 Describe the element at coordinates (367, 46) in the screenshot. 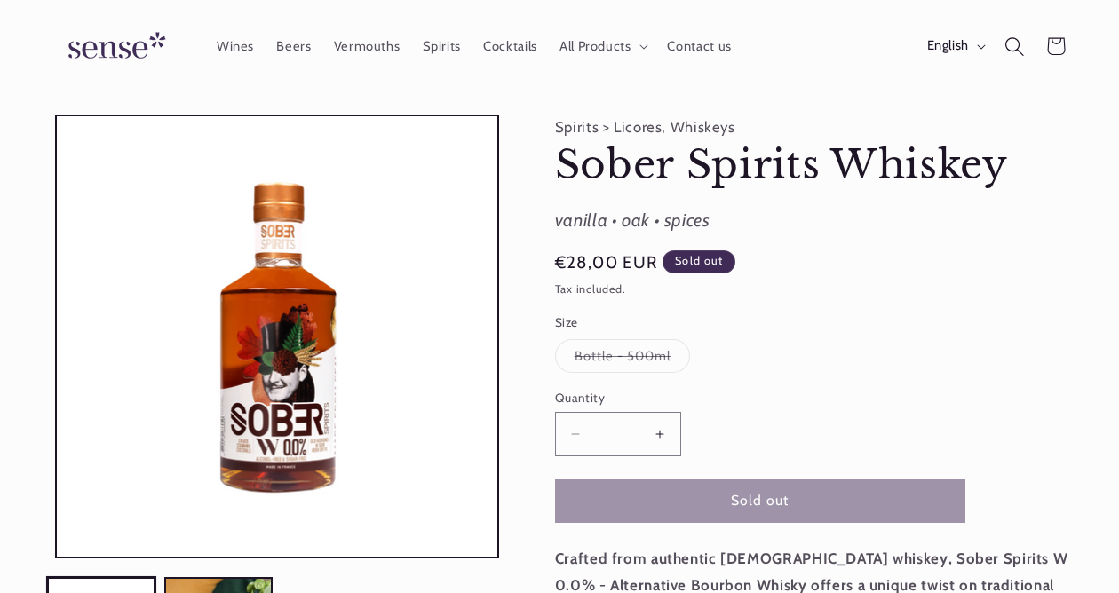

I see `a: Vermouths` at that location.